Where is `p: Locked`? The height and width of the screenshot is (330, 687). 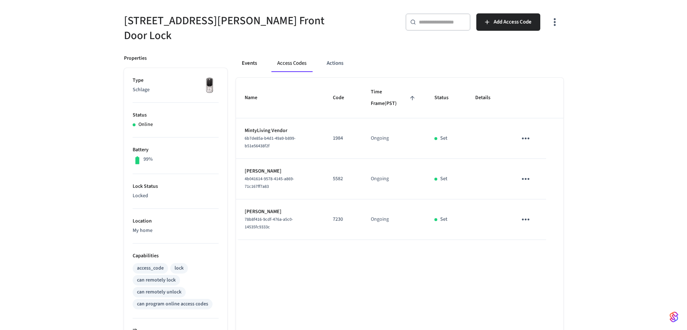
p: Locked is located at coordinates (176, 196).